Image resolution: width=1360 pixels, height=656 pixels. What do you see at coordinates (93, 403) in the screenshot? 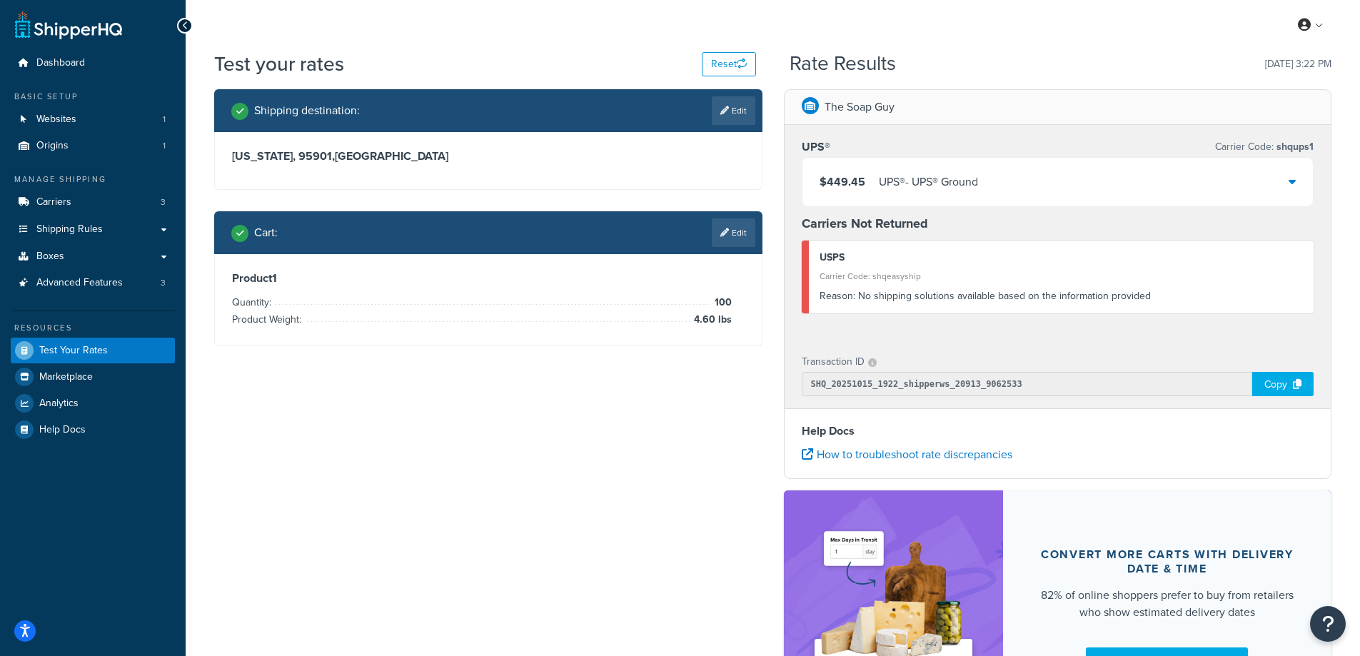
I see `a: Analytics` at bounding box center [93, 403].